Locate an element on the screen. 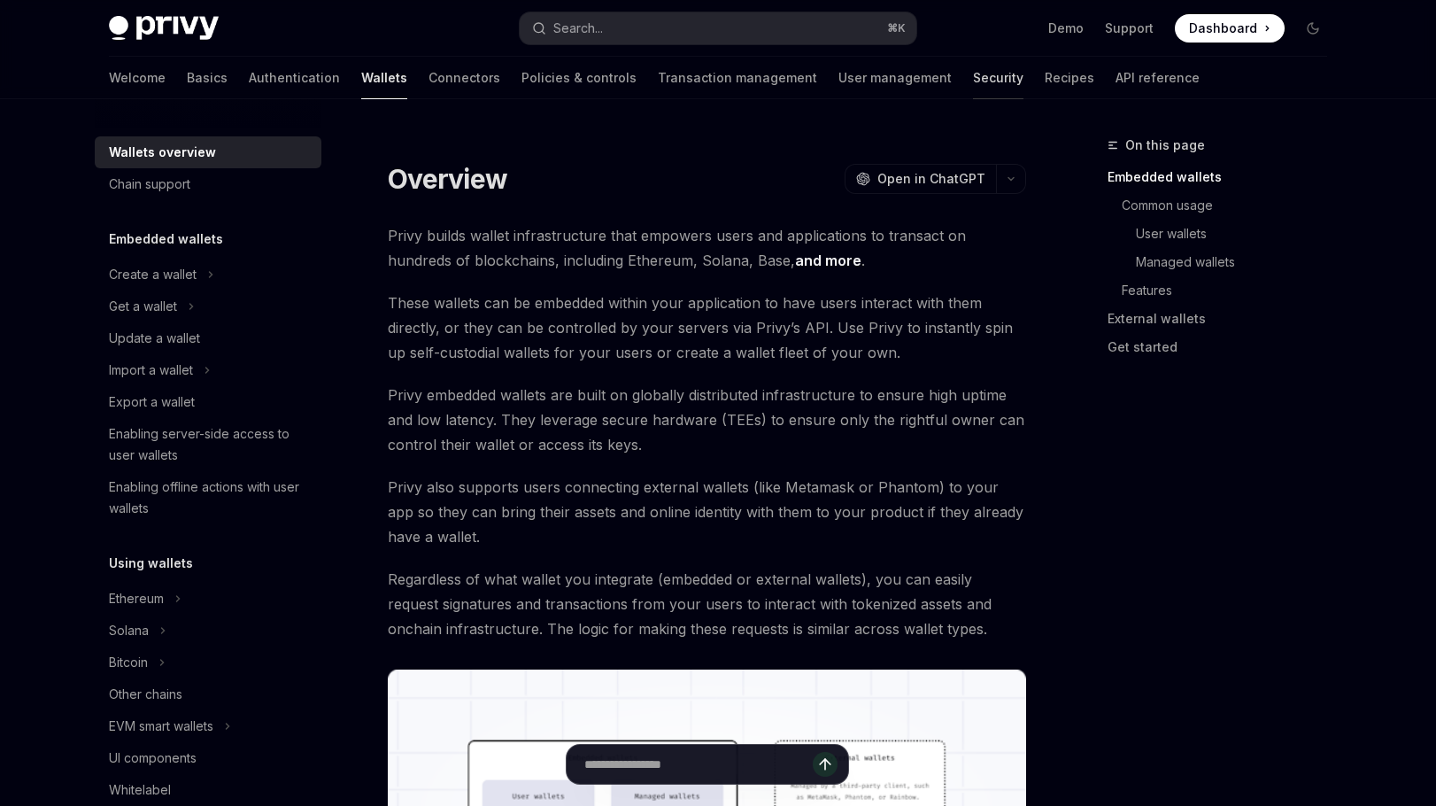 The image size is (1436, 806). button: Toggle dark mode is located at coordinates (1313, 28).